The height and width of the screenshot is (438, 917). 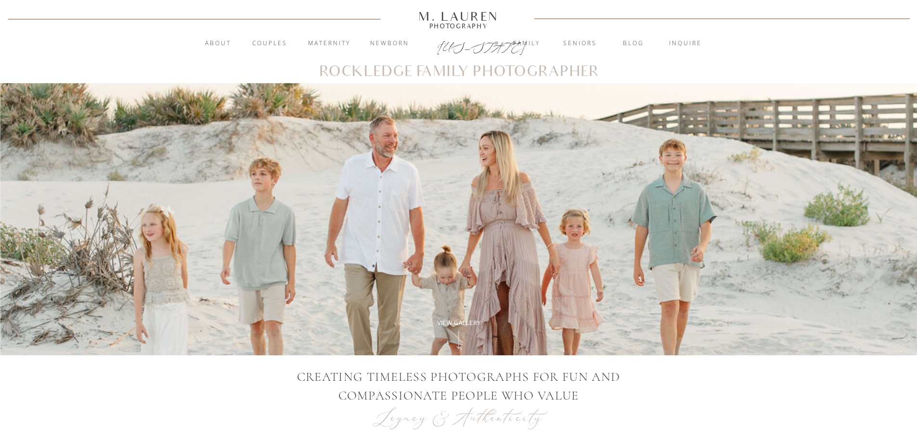 What do you see at coordinates (218, 44) in the screenshot?
I see `a: About` at bounding box center [218, 44].